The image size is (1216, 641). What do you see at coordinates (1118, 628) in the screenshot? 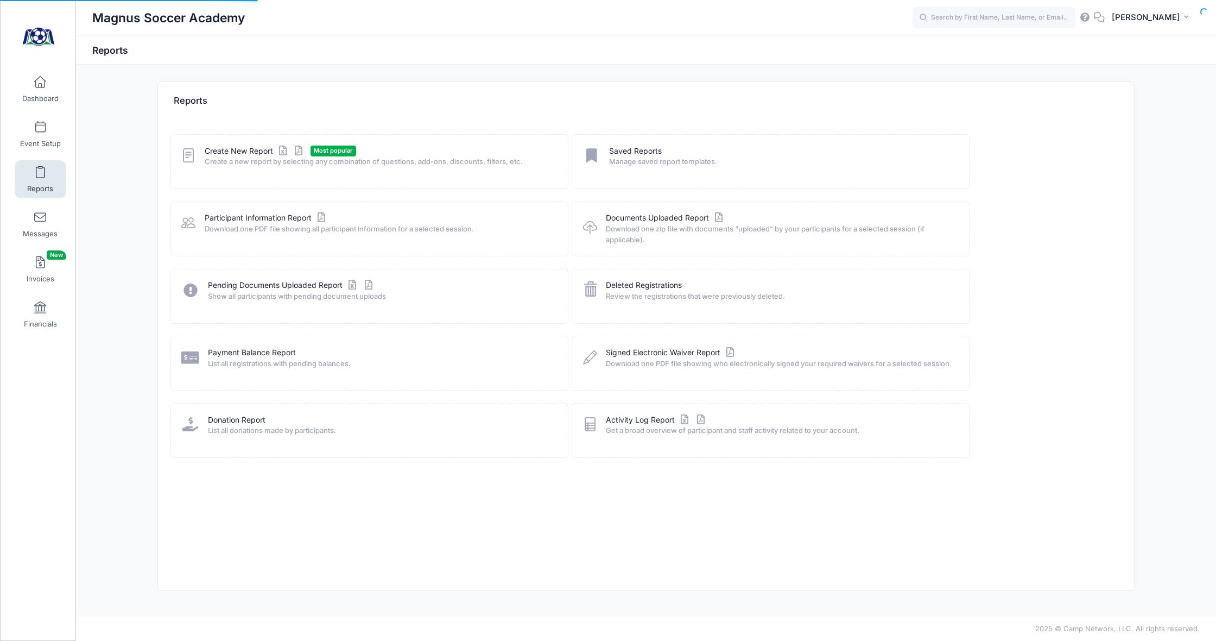
I see `span: 2025 © Camp Network, LLC. All rights reserved.` at bounding box center [1118, 628].